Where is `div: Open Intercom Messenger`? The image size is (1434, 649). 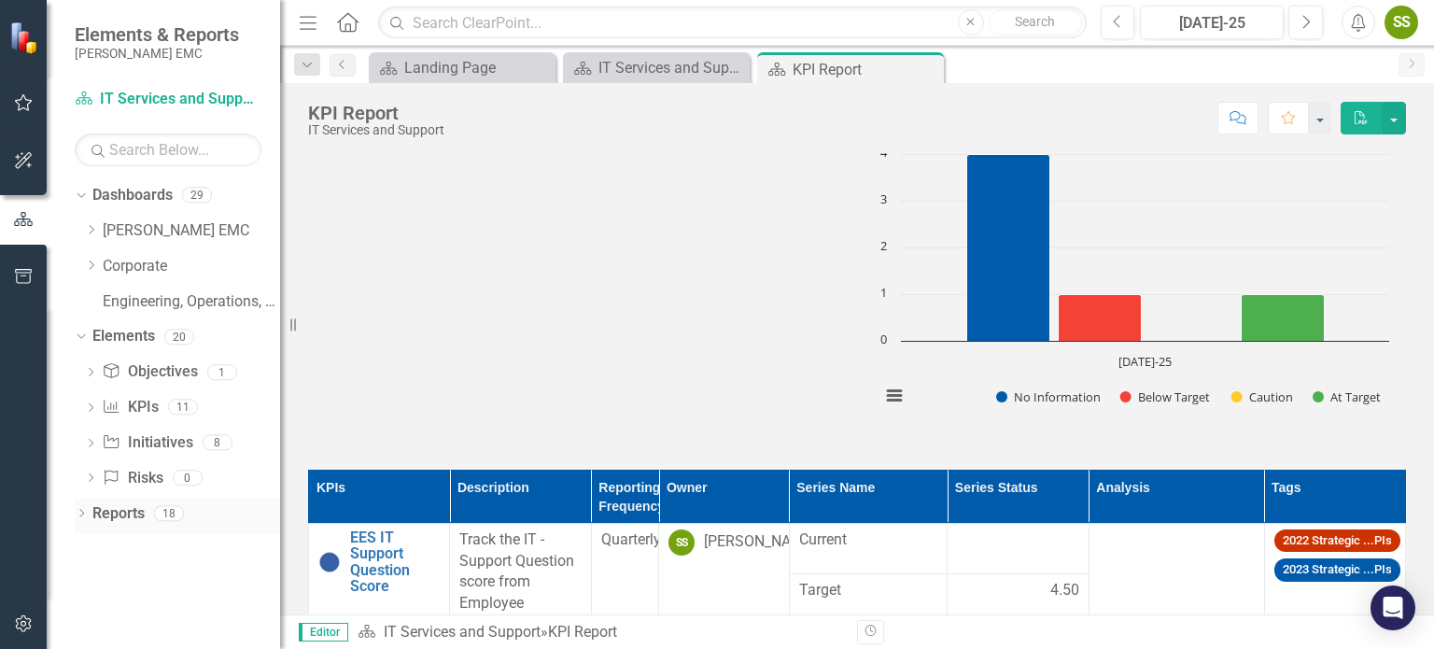
div: Open Intercom Messenger is located at coordinates (1393, 608).